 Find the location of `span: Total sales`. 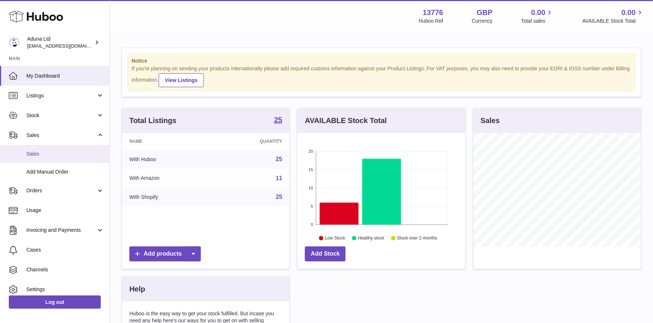

span: Total sales is located at coordinates (538, 21).